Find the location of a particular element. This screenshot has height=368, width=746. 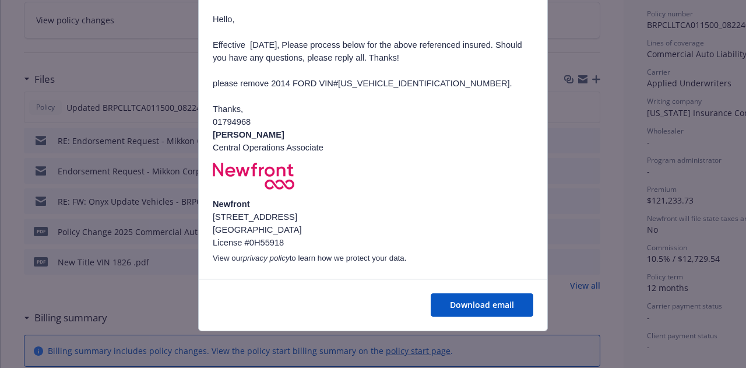

img: servlet.ImageServer is located at coordinates (213, 264).